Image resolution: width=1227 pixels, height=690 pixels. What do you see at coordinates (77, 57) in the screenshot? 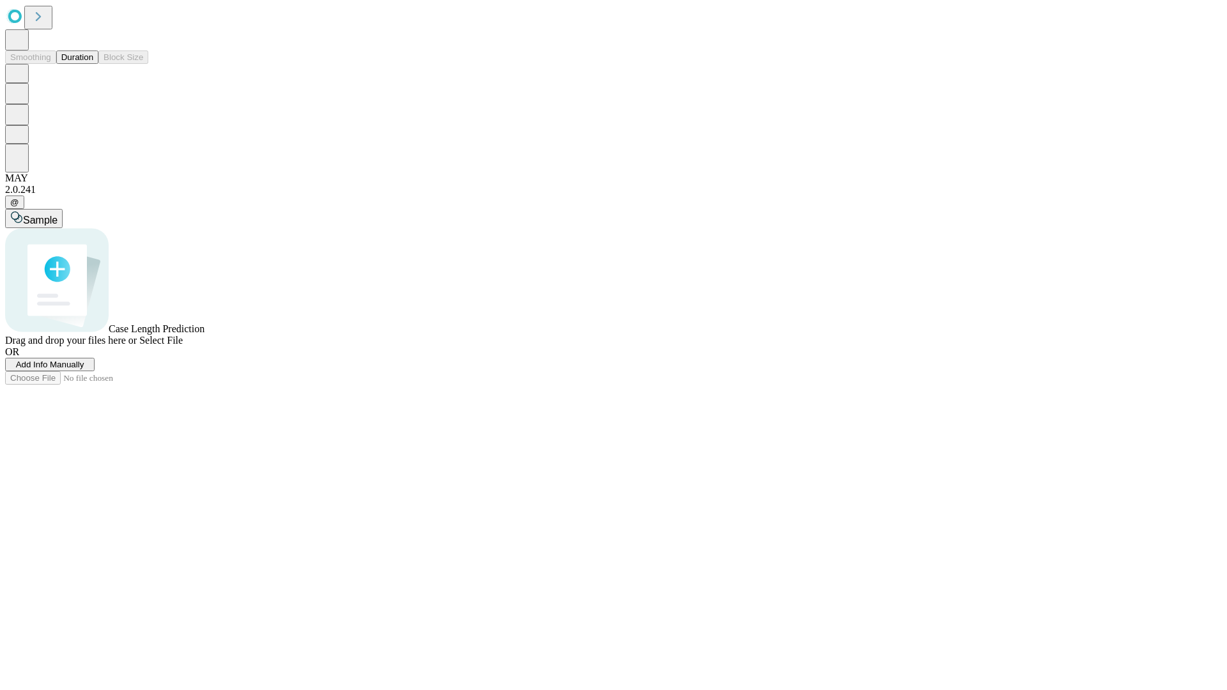
I see `button: Duration` at bounding box center [77, 57].